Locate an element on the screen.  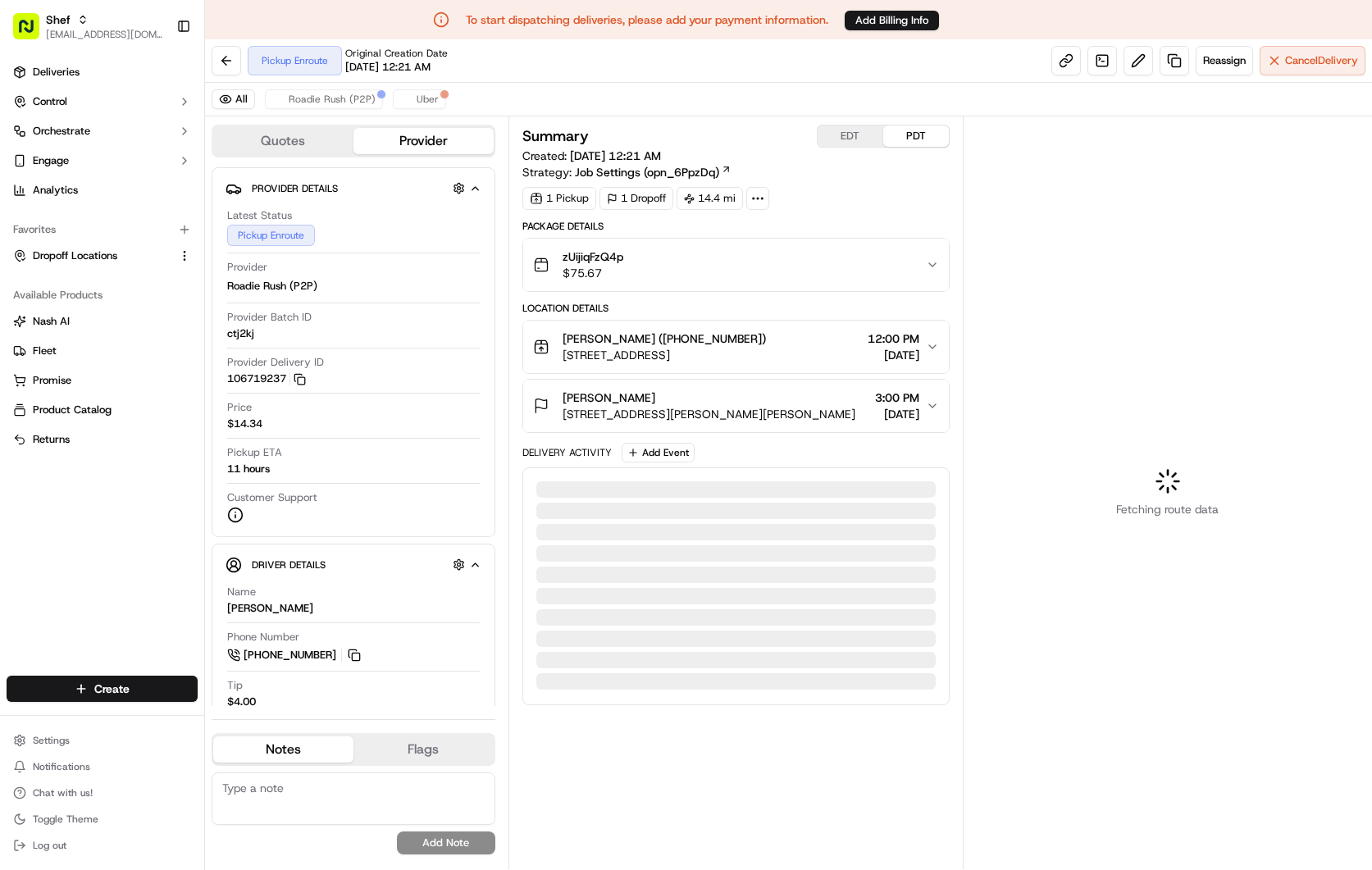
span: Provider is located at coordinates (247, 267).